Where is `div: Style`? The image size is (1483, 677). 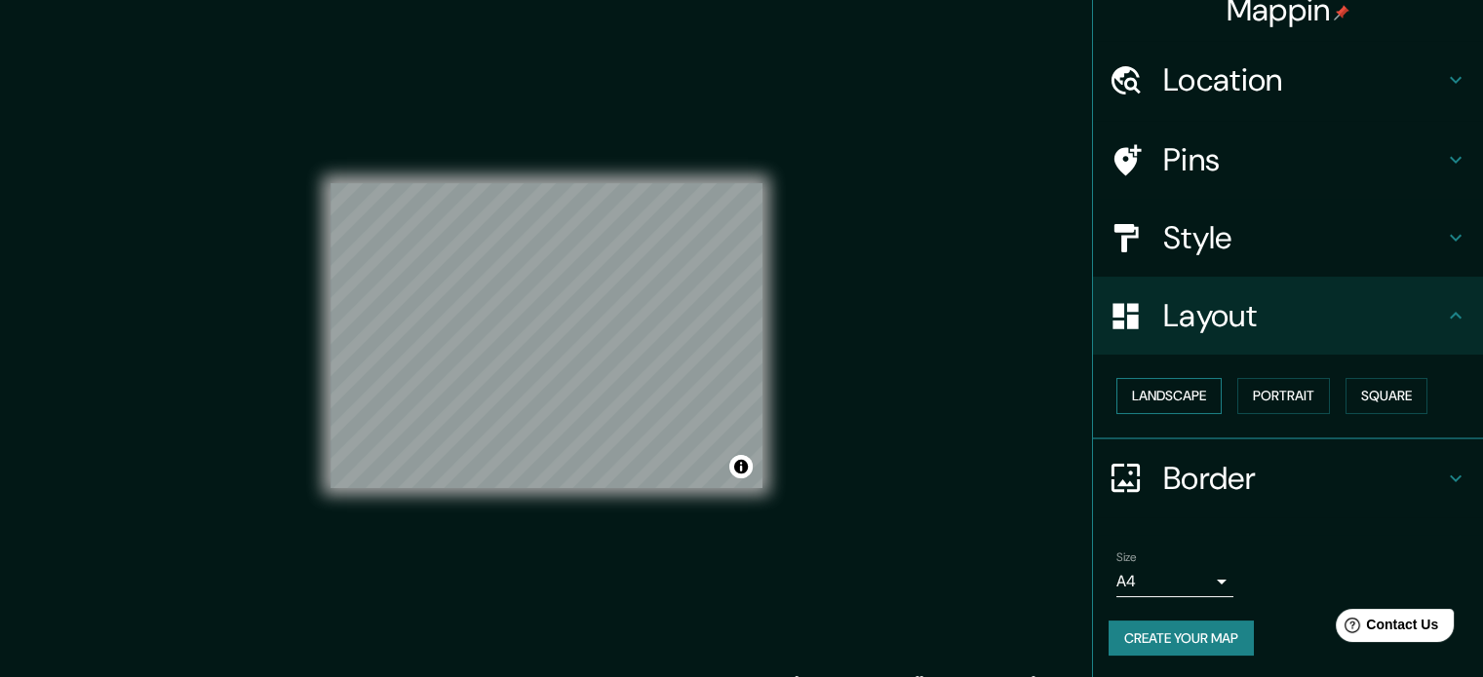
div: Style is located at coordinates (1288, 238).